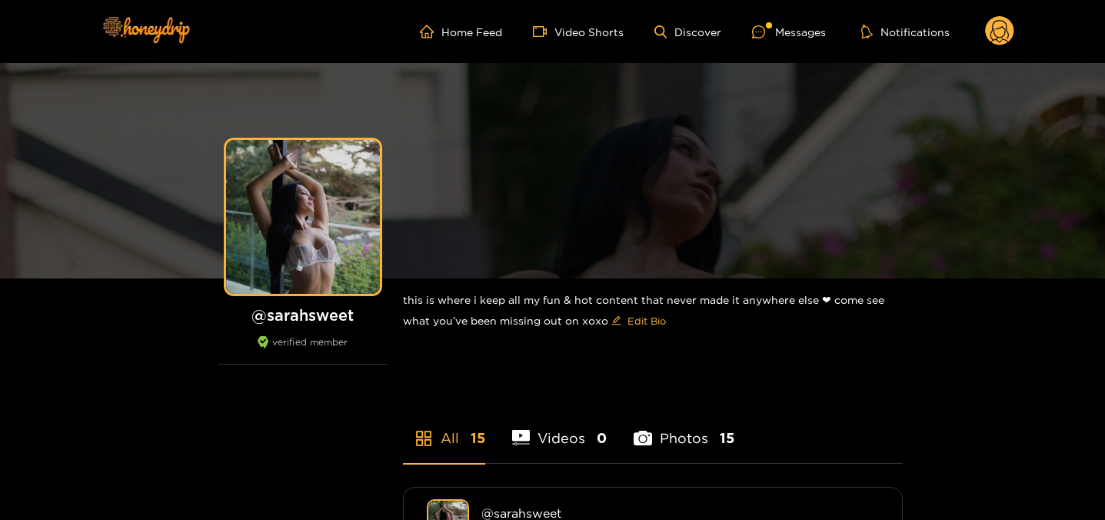 The width and height of the screenshot is (1105, 520). Describe the element at coordinates (601, 438) in the screenshot. I see `span: 0` at that location.